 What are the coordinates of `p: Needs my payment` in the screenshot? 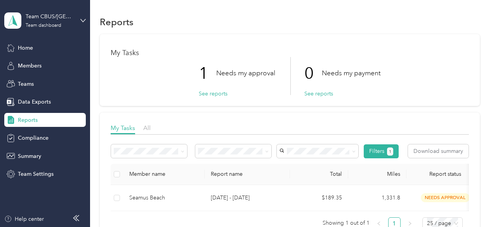 It's located at (351, 73).